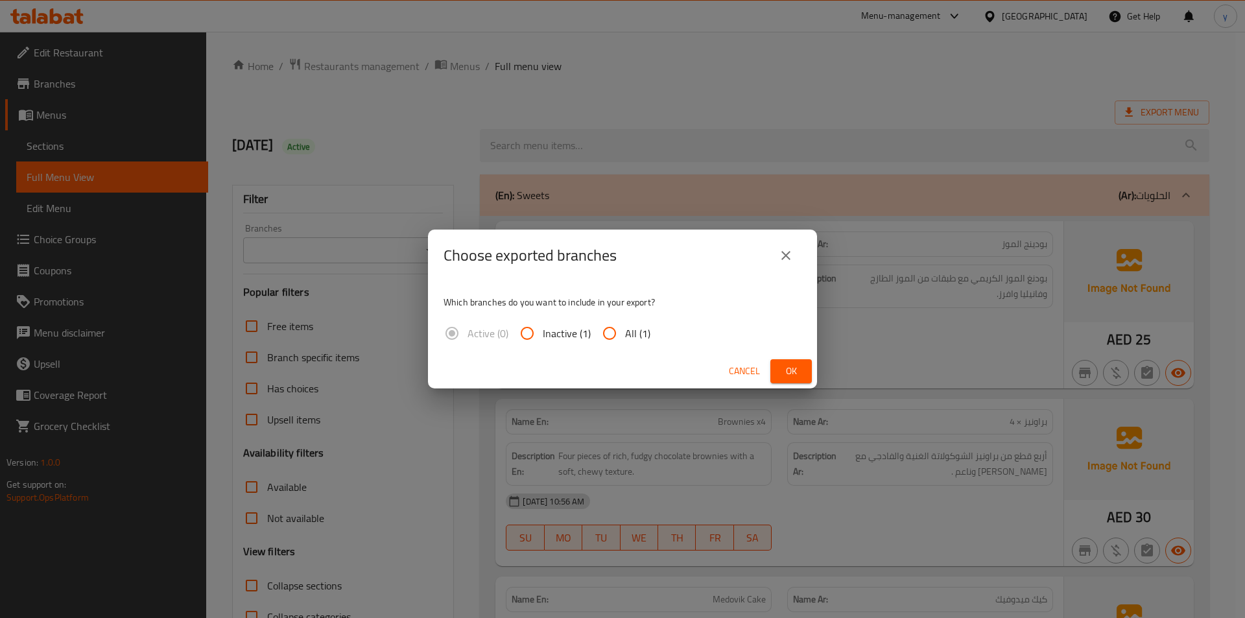 The image size is (1245, 618). I want to click on button: Ok, so click(791, 371).